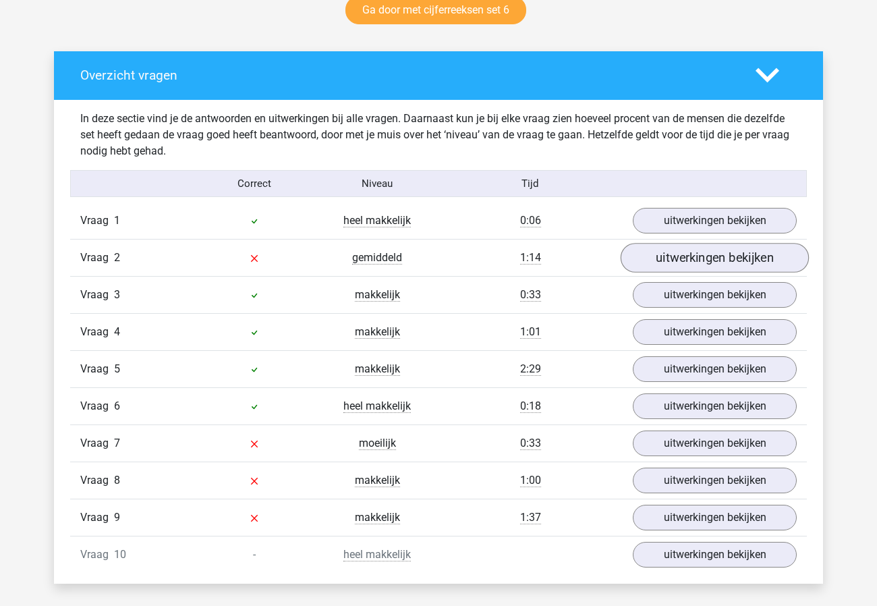 This screenshot has height=606, width=877. What do you see at coordinates (117, 479) in the screenshot?
I see `span: 8` at bounding box center [117, 479].